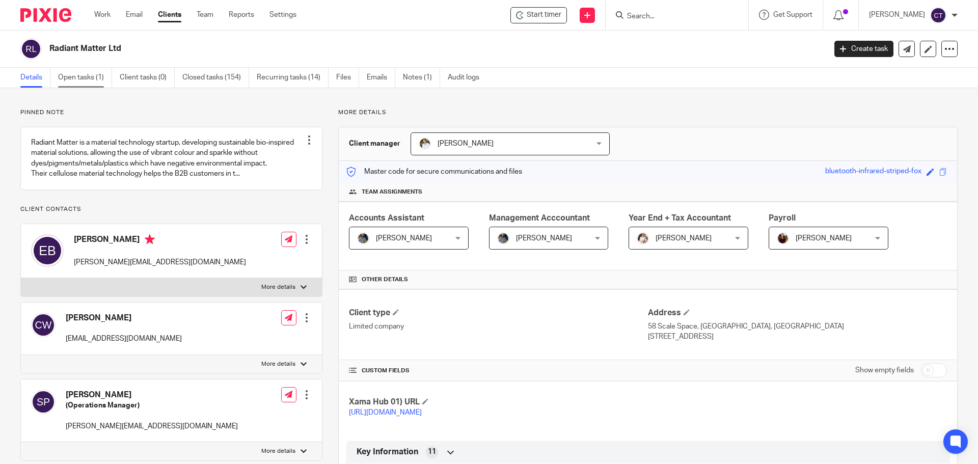  I want to click on h4: Client type, so click(498, 313).